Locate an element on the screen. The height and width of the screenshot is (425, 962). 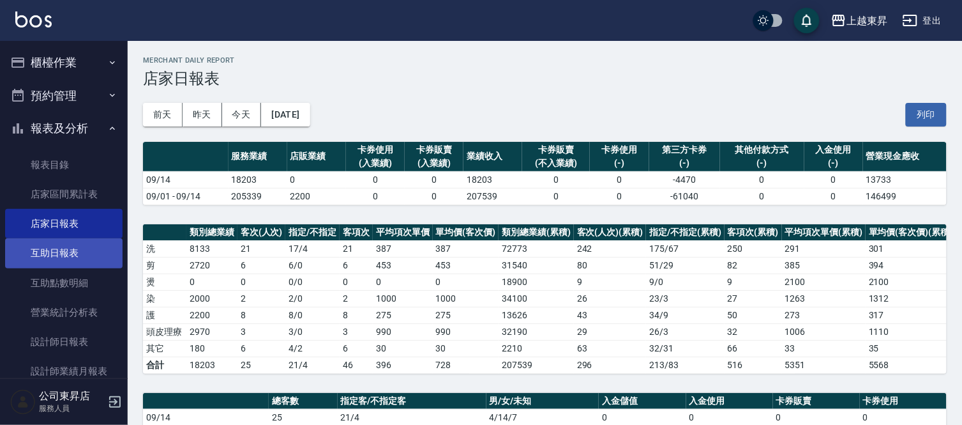
td: 273 is located at coordinates (824, 315).